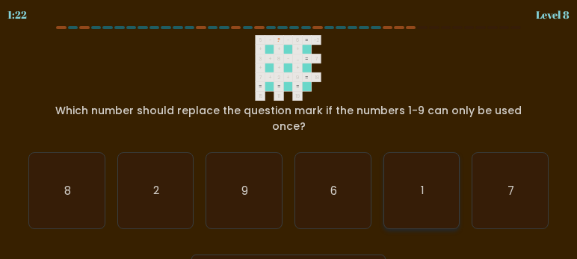 The image size is (577, 259). What do you see at coordinates (288, 119) in the screenshot?
I see `div: Which number should replace the question mark if the numbers 1-9 can only be used once?` at bounding box center [288, 119].